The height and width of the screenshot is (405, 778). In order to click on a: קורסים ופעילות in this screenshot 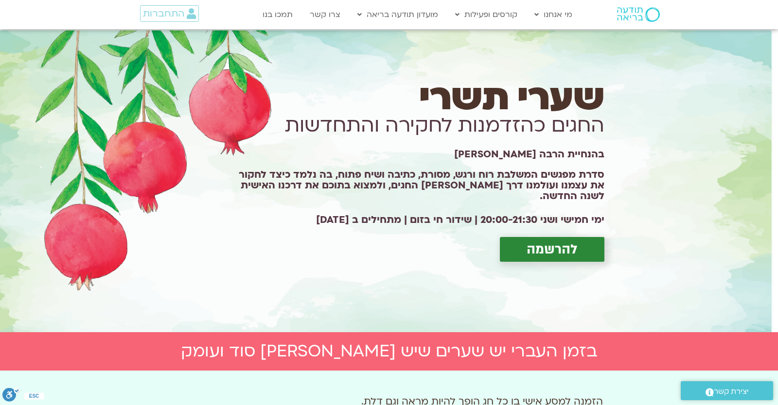, I will do `click(486, 15)`.